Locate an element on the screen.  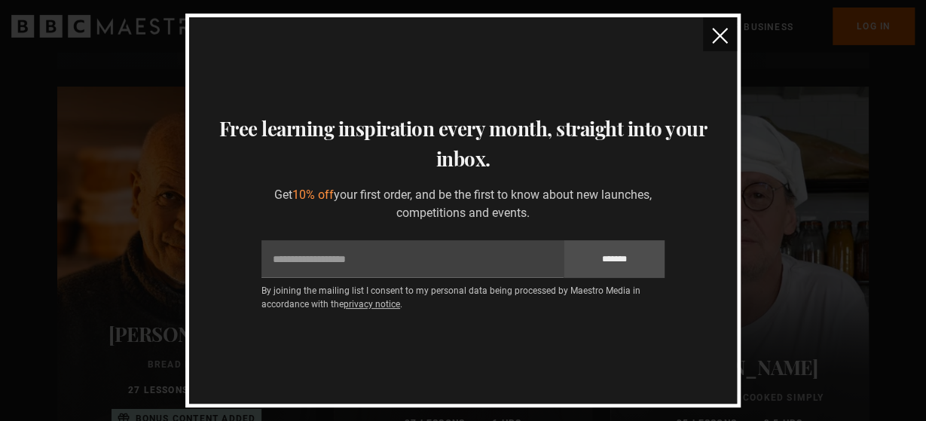
button: close is located at coordinates (720, 34).